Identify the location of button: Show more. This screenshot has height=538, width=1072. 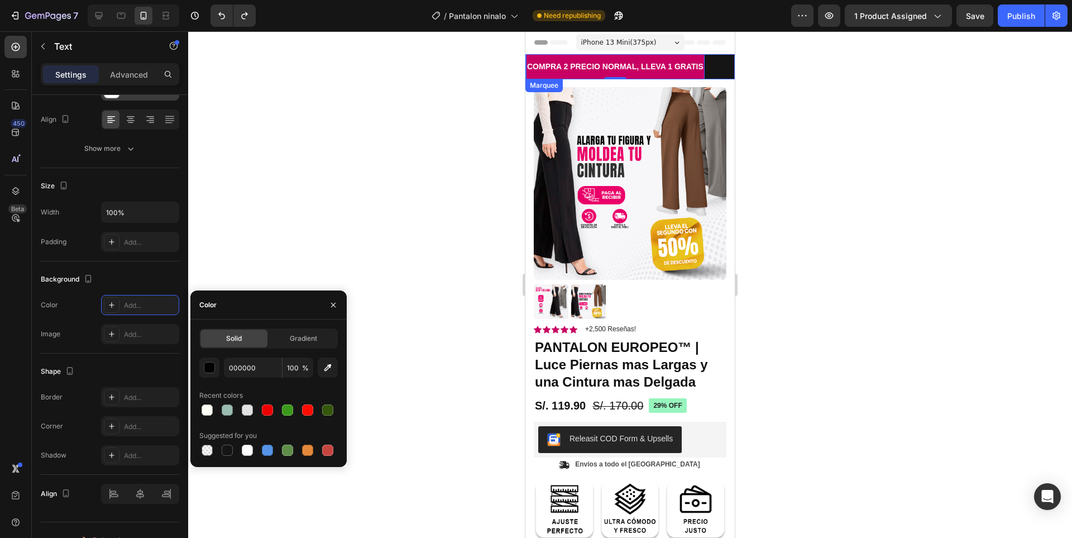
(110, 148).